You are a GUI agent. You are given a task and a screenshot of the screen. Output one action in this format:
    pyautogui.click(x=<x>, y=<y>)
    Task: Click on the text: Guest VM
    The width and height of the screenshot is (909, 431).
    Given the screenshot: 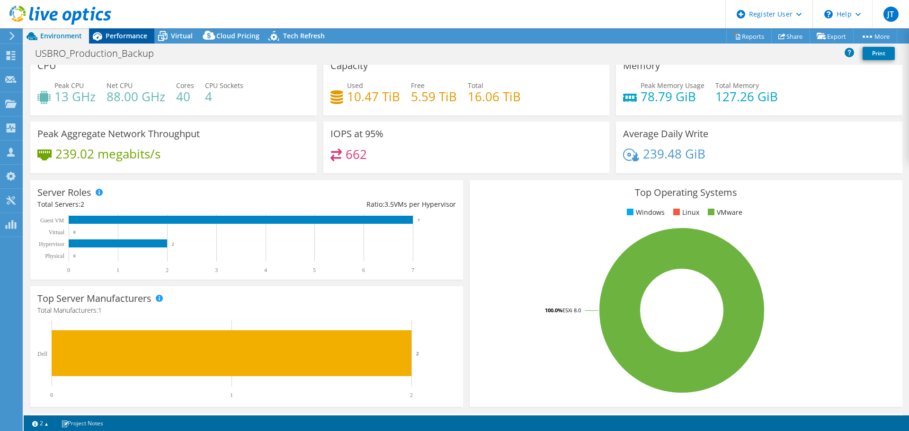 What is the action you would take?
    pyautogui.click(x=52, y=221)
    